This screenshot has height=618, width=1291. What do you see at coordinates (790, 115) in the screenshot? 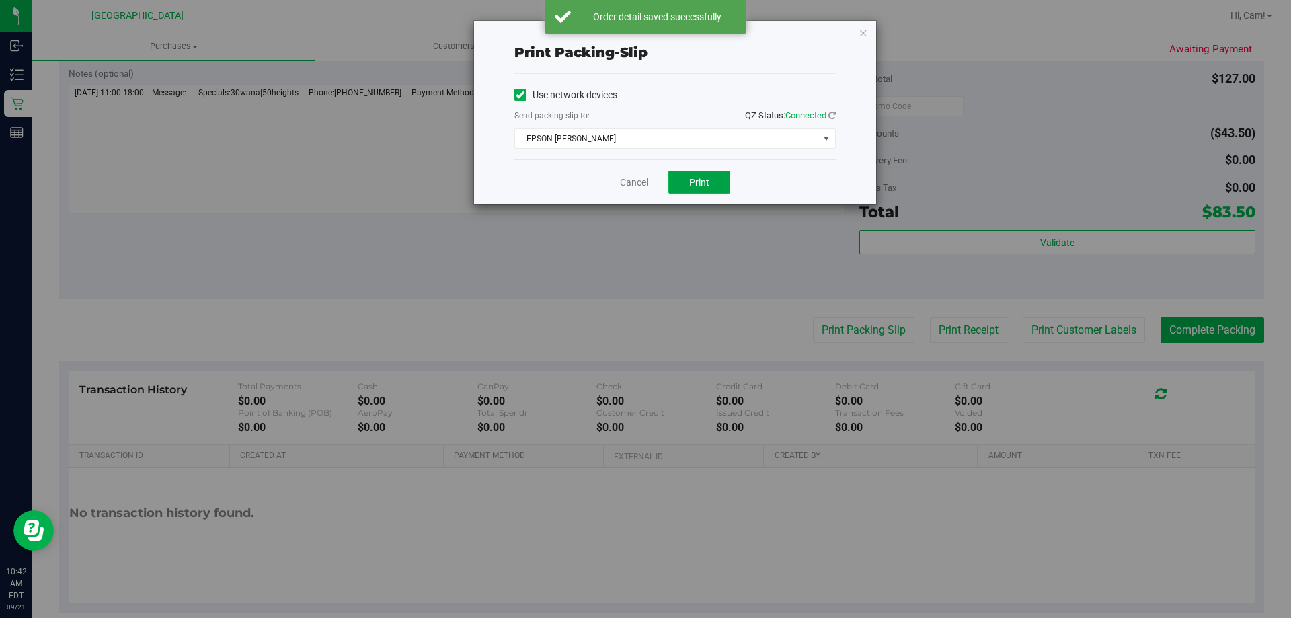
I see `span: QZ Status:` at bounding box center [790, 115].